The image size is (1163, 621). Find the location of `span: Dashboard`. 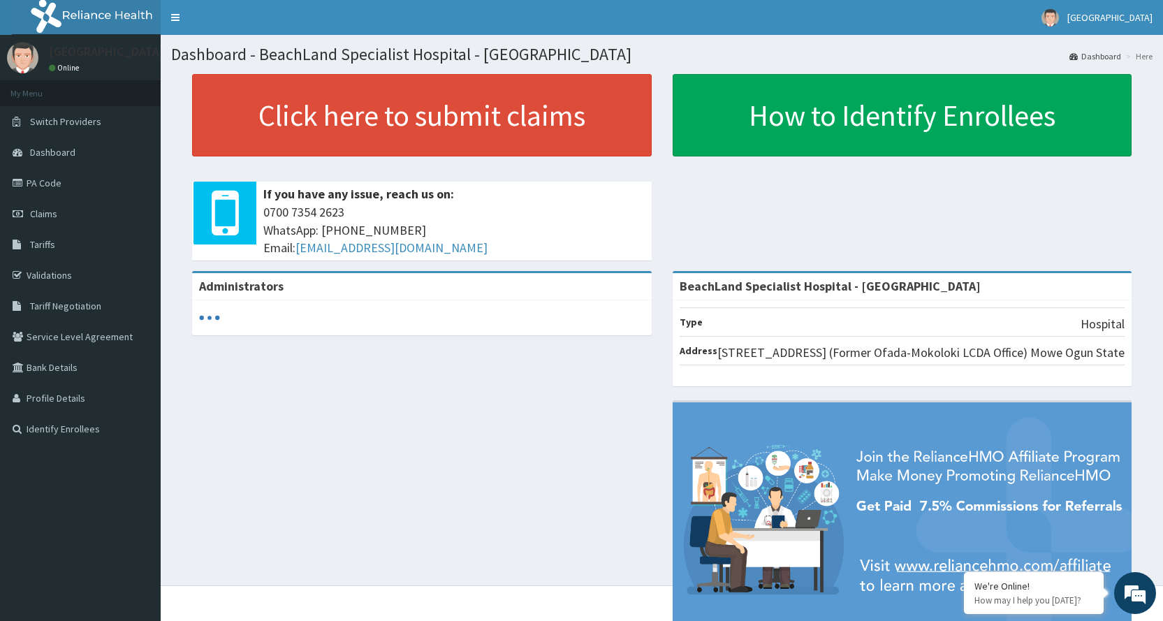

span: Dashboard is located at coordinates (52, 152).